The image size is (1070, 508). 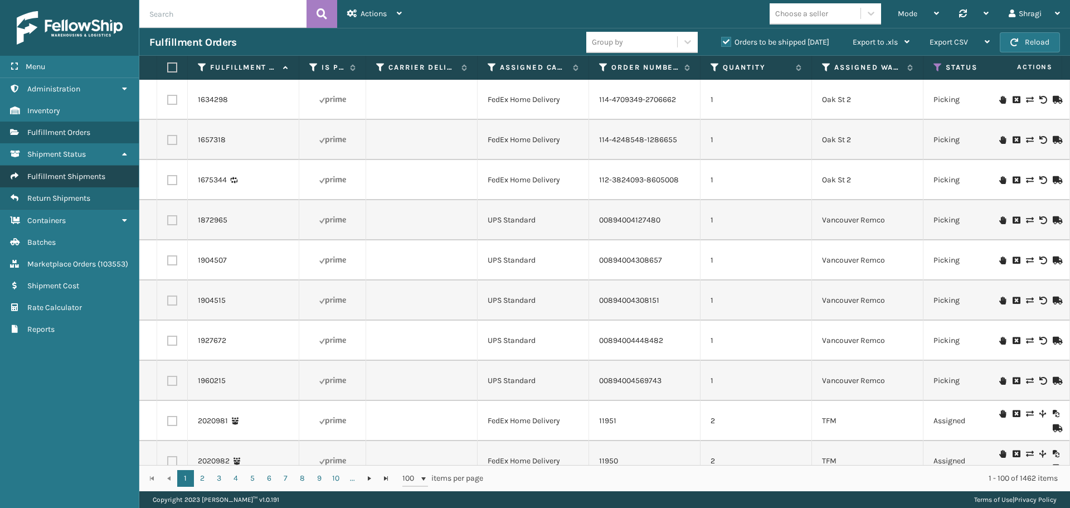 What do you see at coordinates (801, 13) in the screenshot?
I see `div: Choose a seller` at bounding box center [801, 13].